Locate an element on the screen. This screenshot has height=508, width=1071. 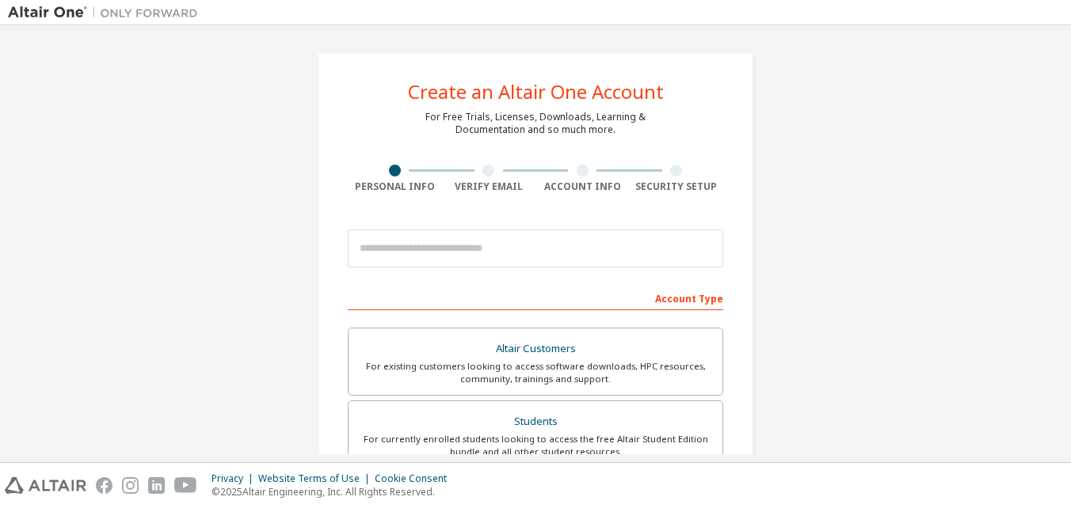
img: youtube.svg is located at coordinates (185, 485).